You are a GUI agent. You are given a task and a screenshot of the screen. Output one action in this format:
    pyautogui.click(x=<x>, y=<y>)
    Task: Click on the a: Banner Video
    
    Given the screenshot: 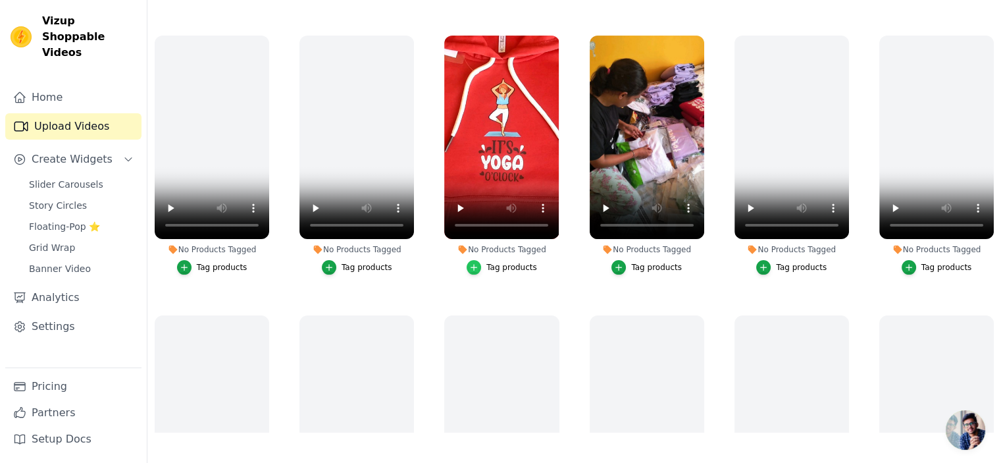 What is the action you would take?
    pyautogui.click(x=81, y=268)
    